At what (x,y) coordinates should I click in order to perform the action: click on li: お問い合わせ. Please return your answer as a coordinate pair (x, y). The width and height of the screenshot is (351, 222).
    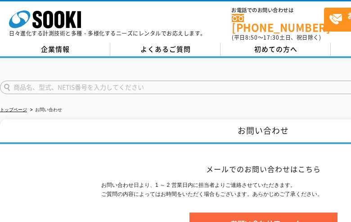
    Looking at the image, I should click on (45, 110).